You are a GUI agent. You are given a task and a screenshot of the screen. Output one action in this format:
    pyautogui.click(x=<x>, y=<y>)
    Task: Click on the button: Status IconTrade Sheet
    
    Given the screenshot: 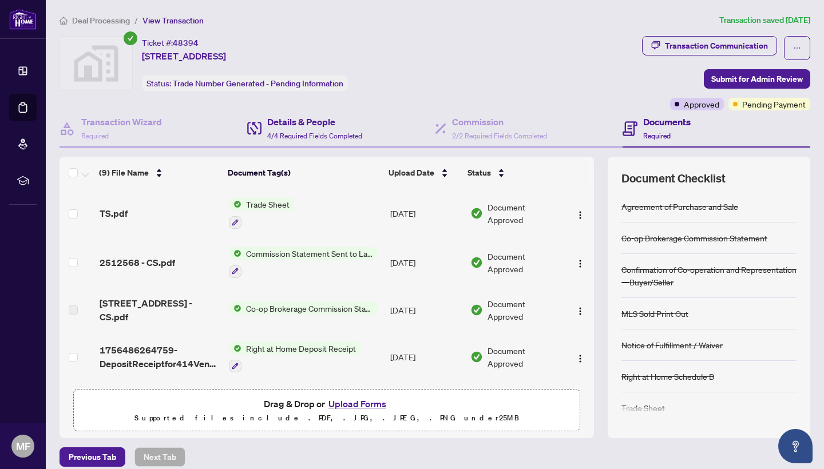 What is the action you would take?
    pyautogui.click(x=261, y=213)
    